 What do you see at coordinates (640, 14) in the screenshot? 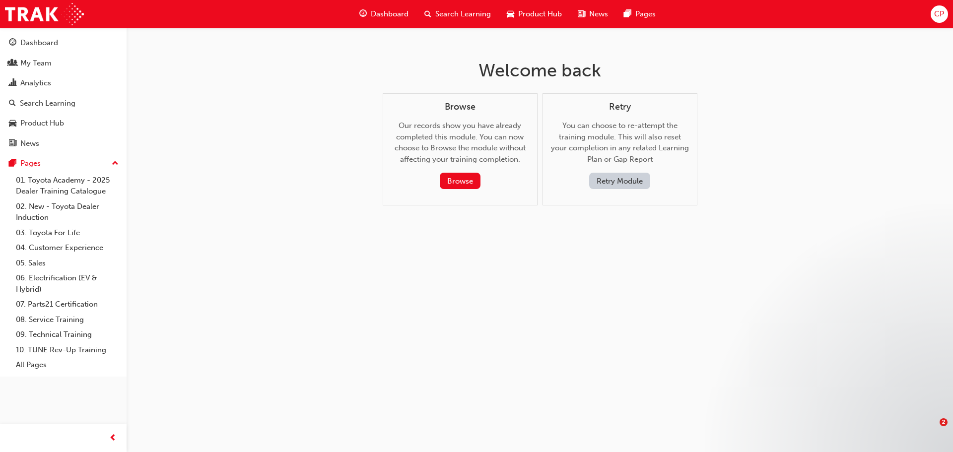
I see `a: pages-iconPages` at bounding box center [640, 14].